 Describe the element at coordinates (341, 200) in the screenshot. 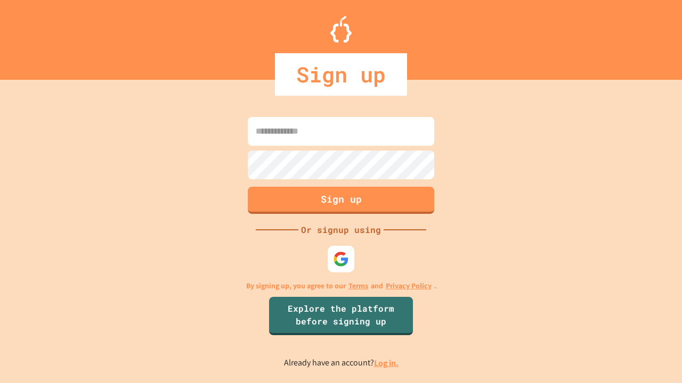

I see `button: Sign up` at that location.